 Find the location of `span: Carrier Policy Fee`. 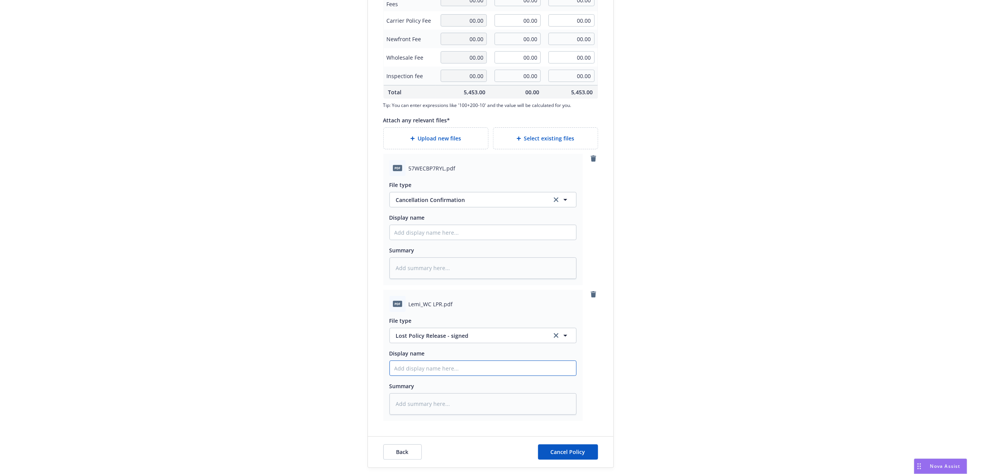

span: Carrier Policy Fee is located at coordinates (410, 20).